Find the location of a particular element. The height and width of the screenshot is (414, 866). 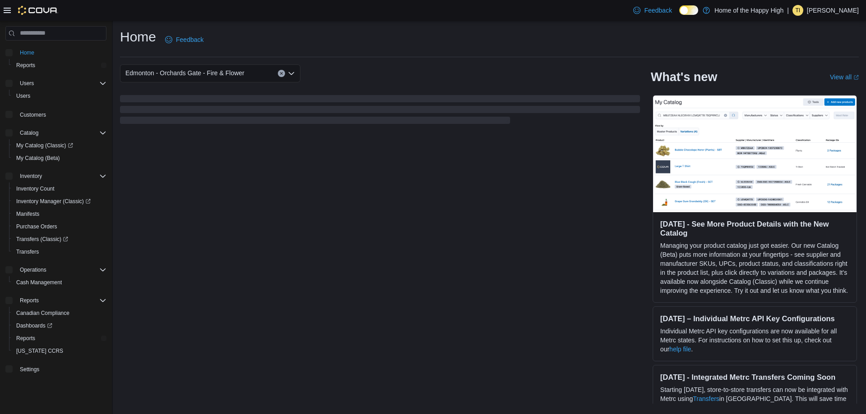

a: Customers is located at coordinates (33, 115).